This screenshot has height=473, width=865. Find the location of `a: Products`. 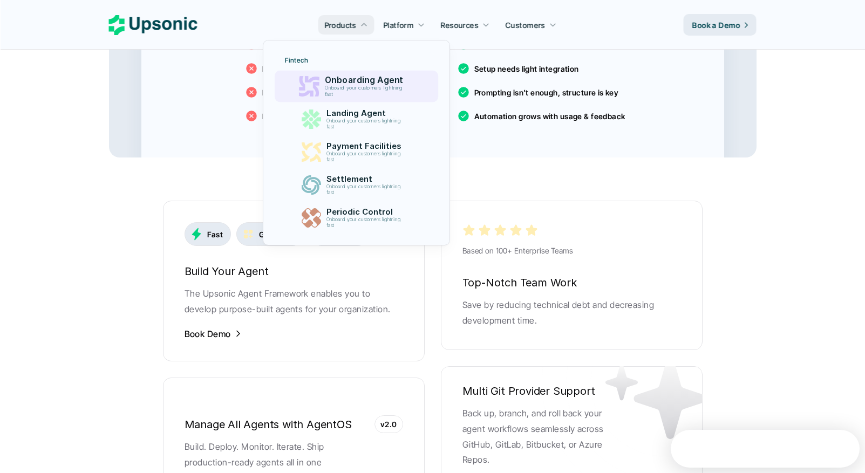

a: Products is located at coordinates (346, 25).